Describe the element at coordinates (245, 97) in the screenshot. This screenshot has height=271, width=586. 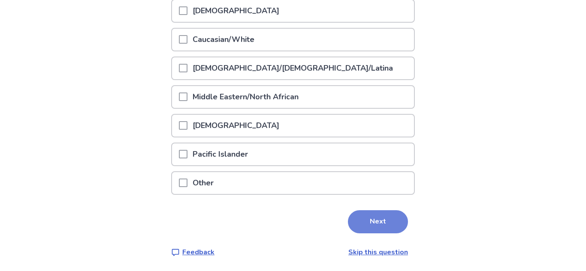
I see `p: Middle Eastern/North African` at that location.